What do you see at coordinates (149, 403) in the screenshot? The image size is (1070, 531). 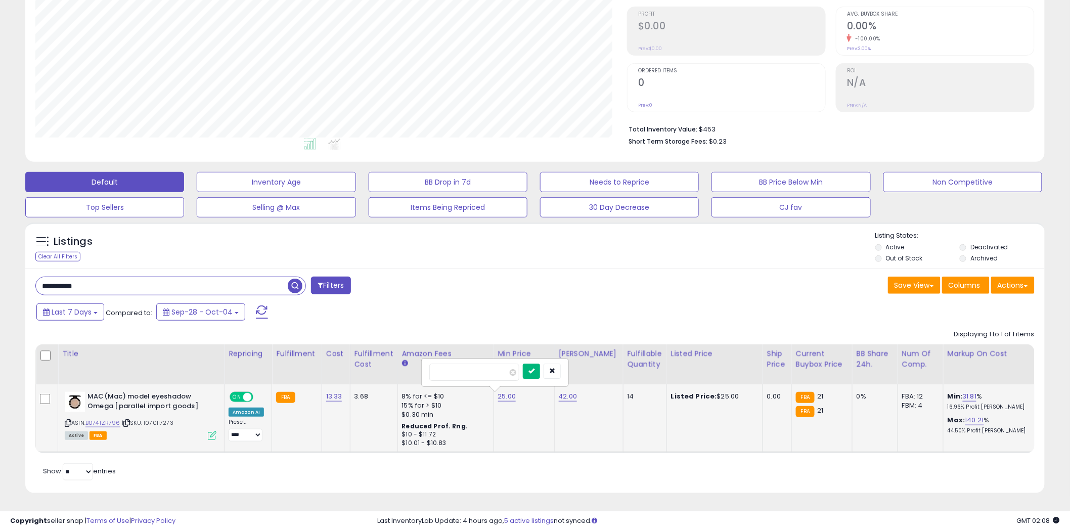 I see `b: MAC(Mac) model eyeshadow Omega [parallel import goods]` at bounding box center [149, 403].